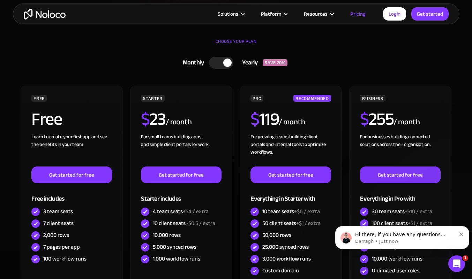 This screenshot has width=472, height=279. Describe the element at coordinates (285, 247) in the screenshot. I see `div: 25,000 synced rows` at that location.